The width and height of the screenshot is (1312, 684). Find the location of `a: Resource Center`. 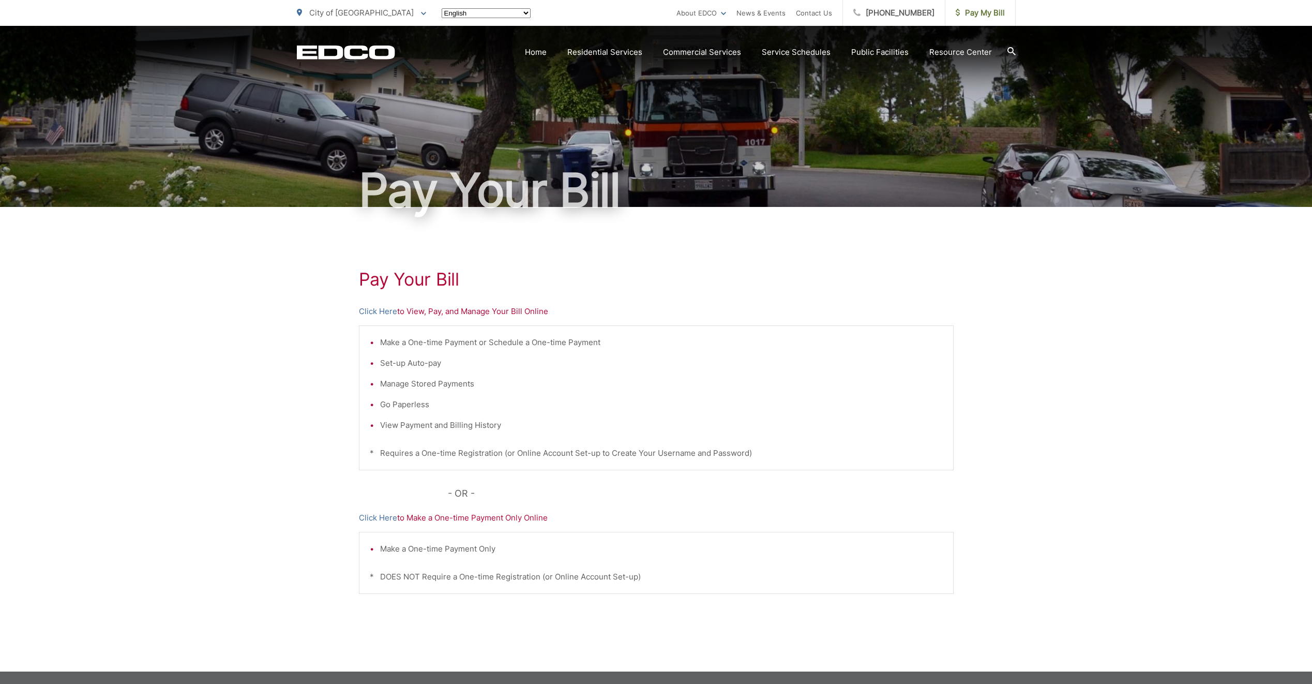

a: Resource Center is located at coordinates (961, 52).